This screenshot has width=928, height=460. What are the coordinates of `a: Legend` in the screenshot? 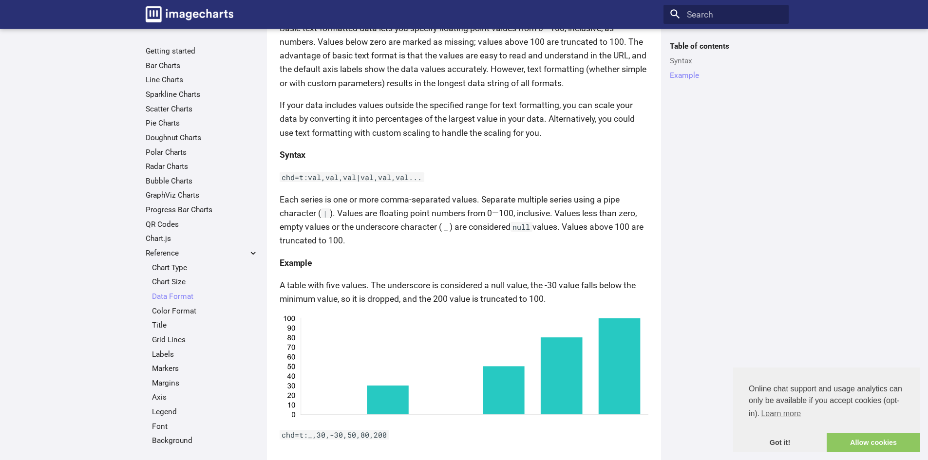 It's located at (205, 412).